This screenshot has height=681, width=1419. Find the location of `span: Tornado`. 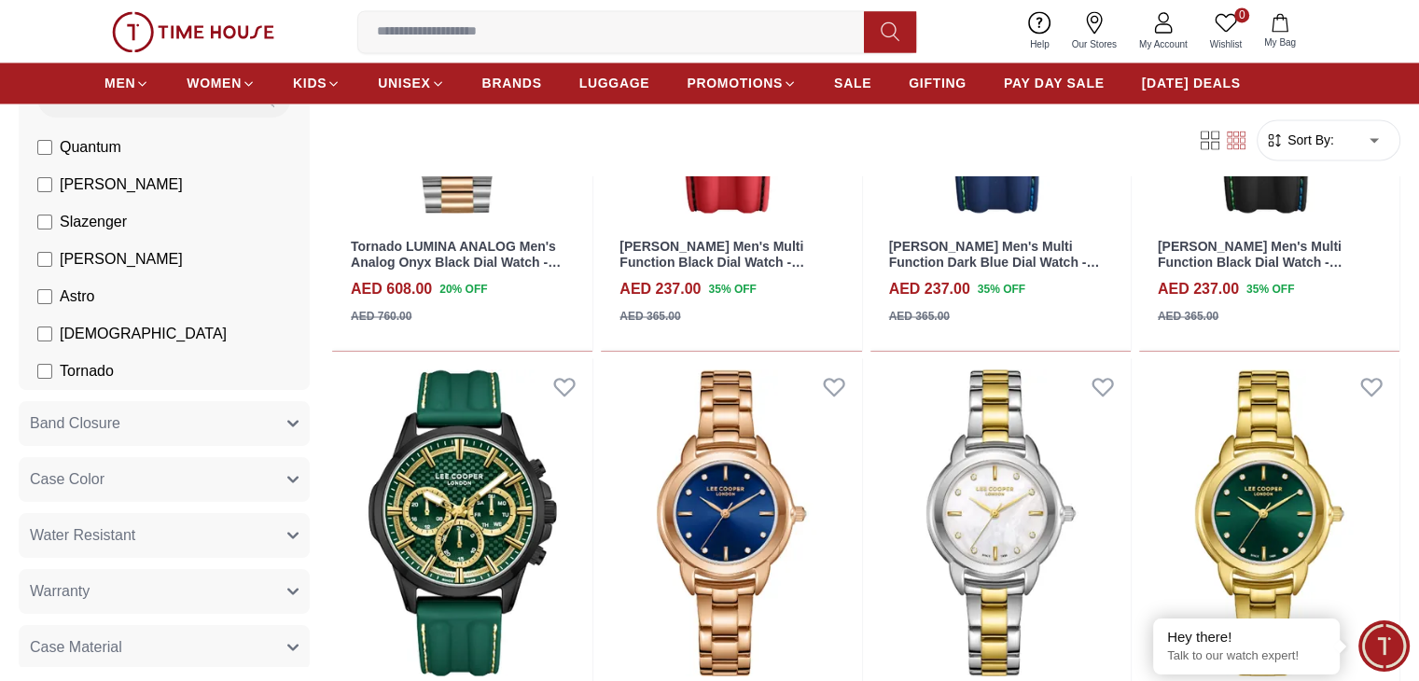

span: Tornado is located at coordinates (87, 371).